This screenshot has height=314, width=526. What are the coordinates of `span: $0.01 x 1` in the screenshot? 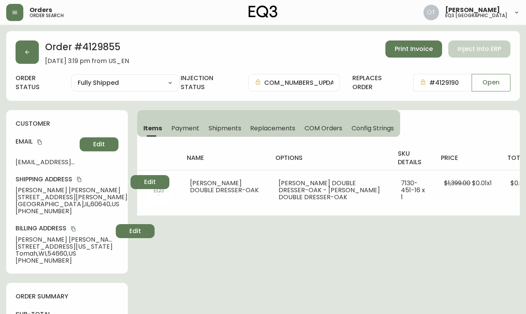 It's located at (482, 183).